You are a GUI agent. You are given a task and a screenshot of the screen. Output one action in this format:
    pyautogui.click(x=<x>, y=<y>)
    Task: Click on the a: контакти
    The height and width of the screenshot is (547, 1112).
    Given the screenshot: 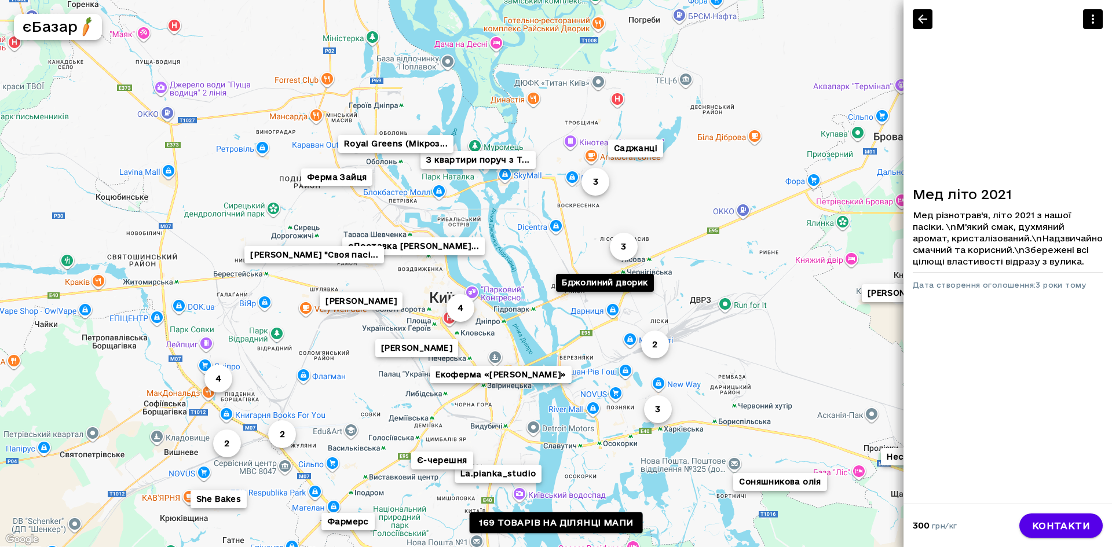 What is the action you would take?
    pyautogui.click(x=1061, y=526)
    